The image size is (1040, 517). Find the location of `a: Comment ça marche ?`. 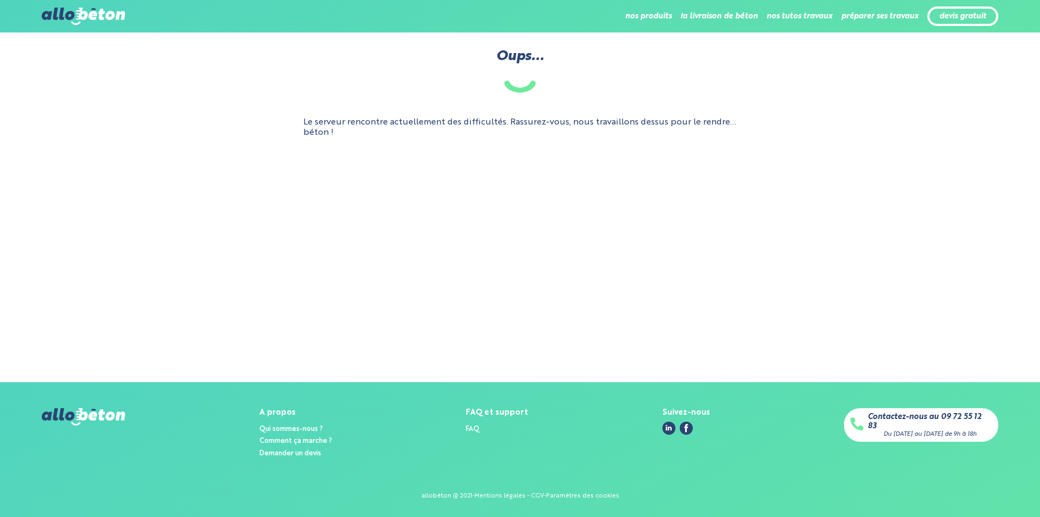

a: Comment ça marche ? is located at coordinates (296, 441).